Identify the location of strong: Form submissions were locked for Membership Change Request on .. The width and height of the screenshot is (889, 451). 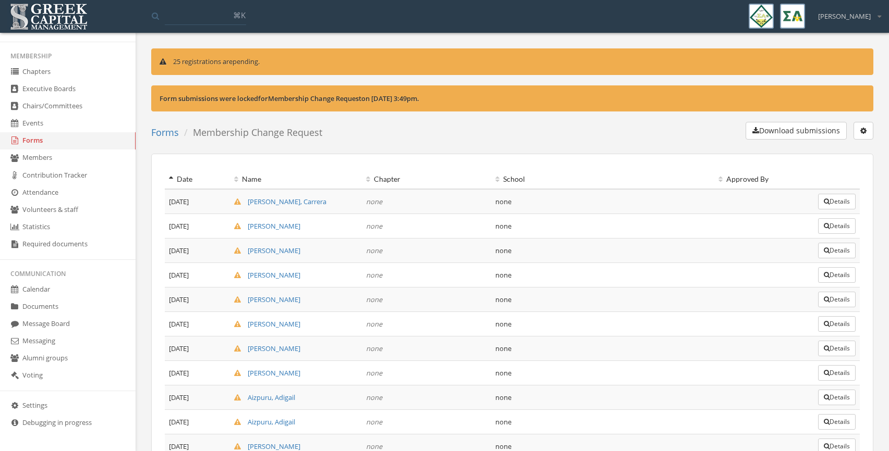
(289, 98).